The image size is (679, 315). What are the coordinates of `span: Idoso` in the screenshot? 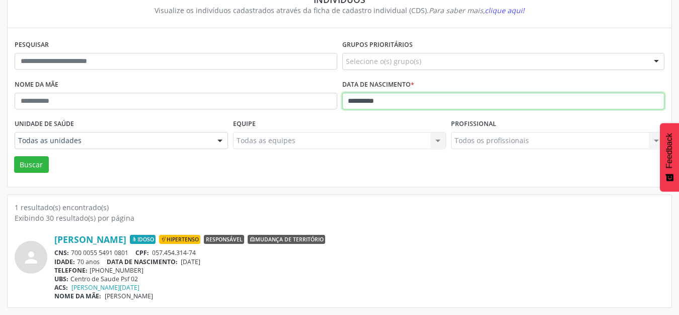 It's located at (142, 239).